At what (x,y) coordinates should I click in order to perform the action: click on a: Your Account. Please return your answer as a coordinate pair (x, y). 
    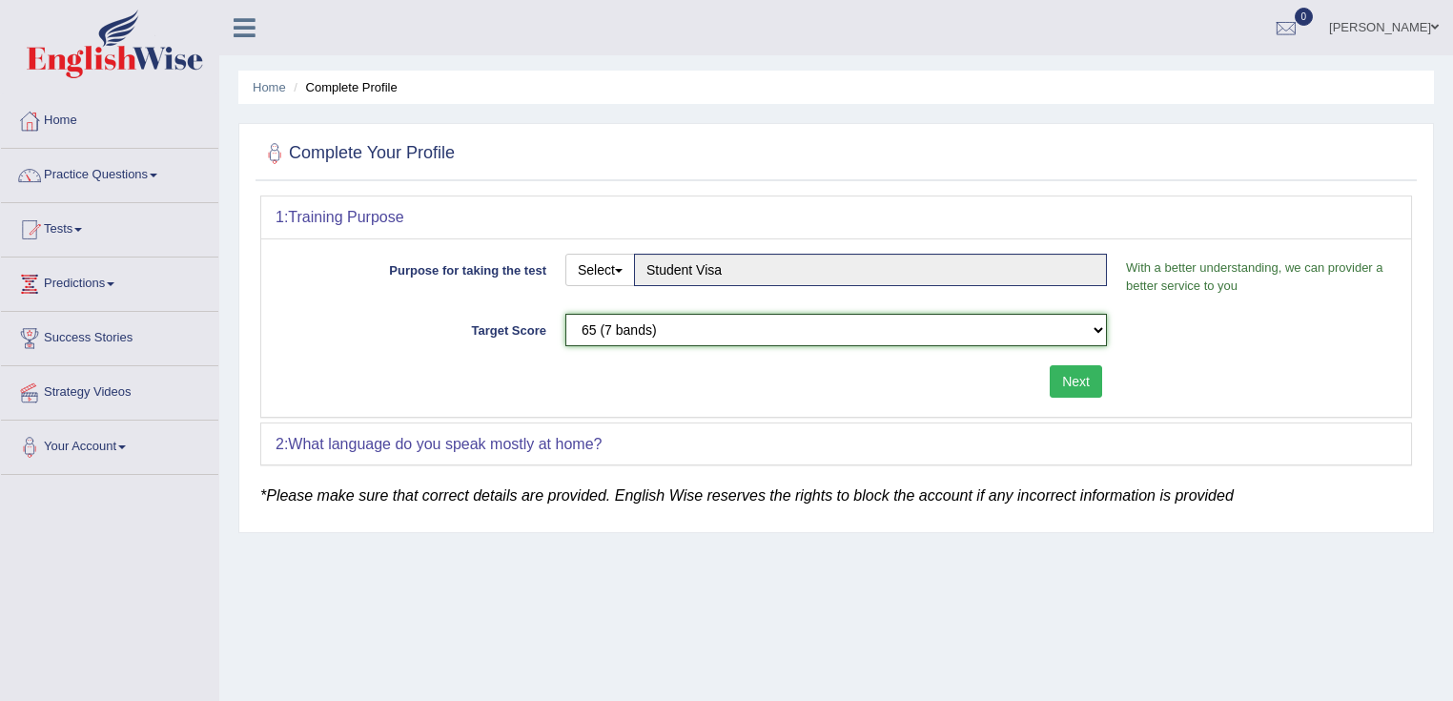
    Looking at the image, I should click on (110, 444).